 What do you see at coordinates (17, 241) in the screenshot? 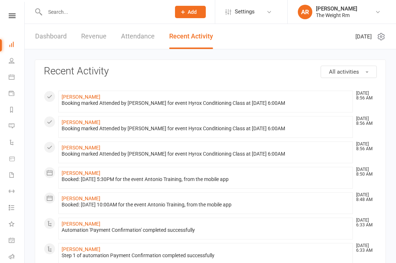
I see `a: General attendance kiosk mode` at bounding box center [17, 241].